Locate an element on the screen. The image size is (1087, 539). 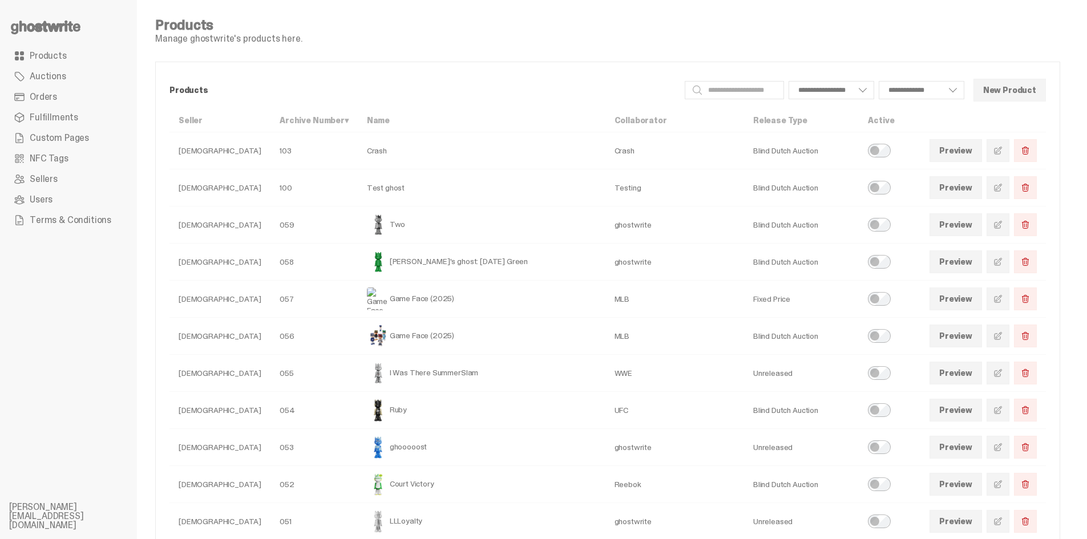
span: NFC Tags is located at coordinates (49, 159).